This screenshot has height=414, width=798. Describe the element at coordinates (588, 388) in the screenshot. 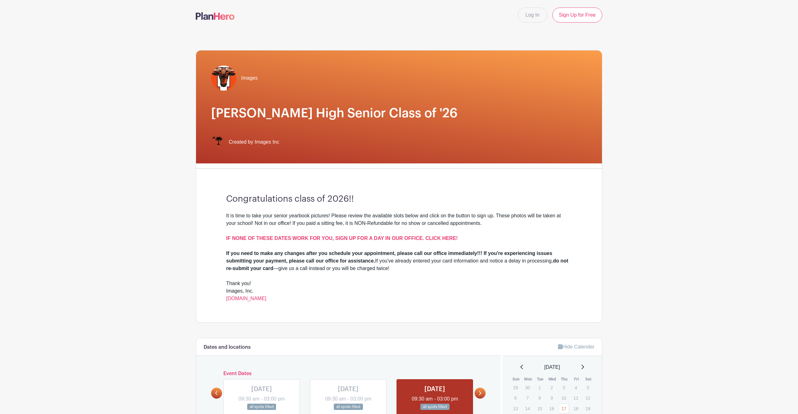

I see `p: 5` at that location.